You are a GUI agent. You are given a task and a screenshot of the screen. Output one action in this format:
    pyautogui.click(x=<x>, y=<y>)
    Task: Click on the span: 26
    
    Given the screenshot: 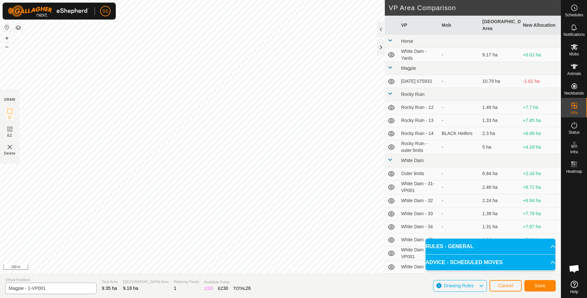 What is the action you would take?
    pyautogui.click(x=248, y=288)
    